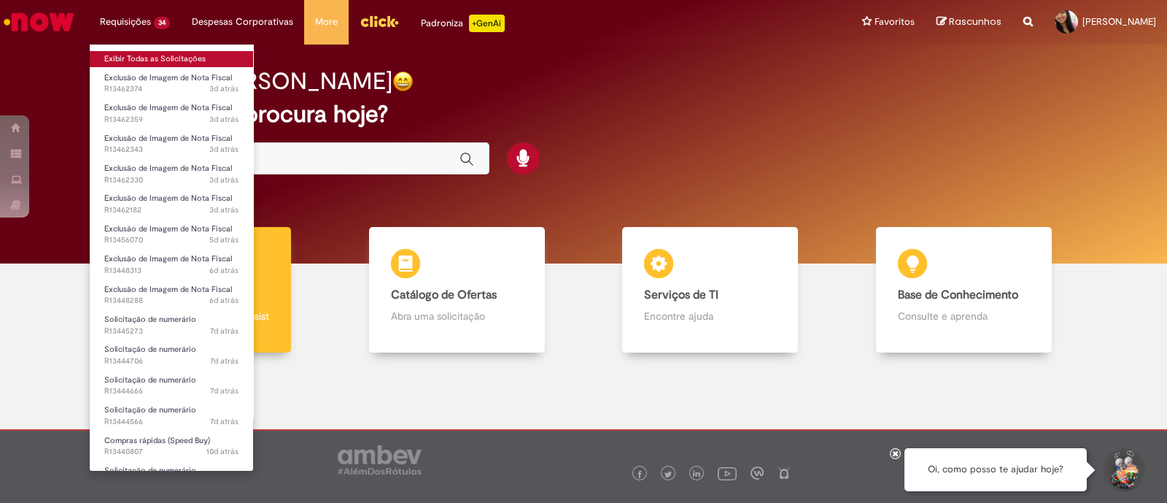 This screenshot has height=503, width=1167. Describe the element at coordinates (697, 474) in the screenshot. I see `img: logo_footer_linkedin.png` at that location.